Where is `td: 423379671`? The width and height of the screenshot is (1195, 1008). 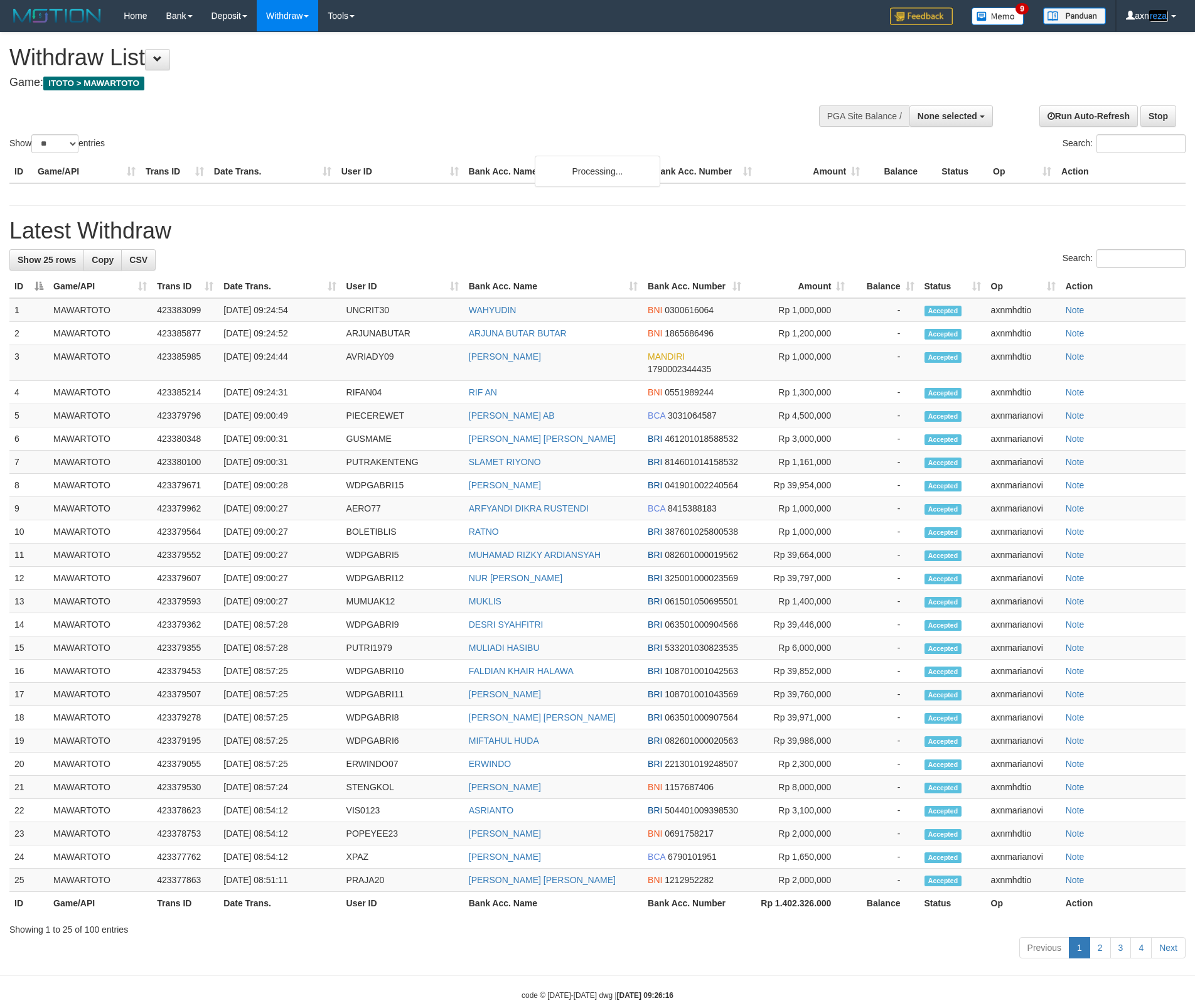
td: 423379671 is located at coordinates (185, 485).